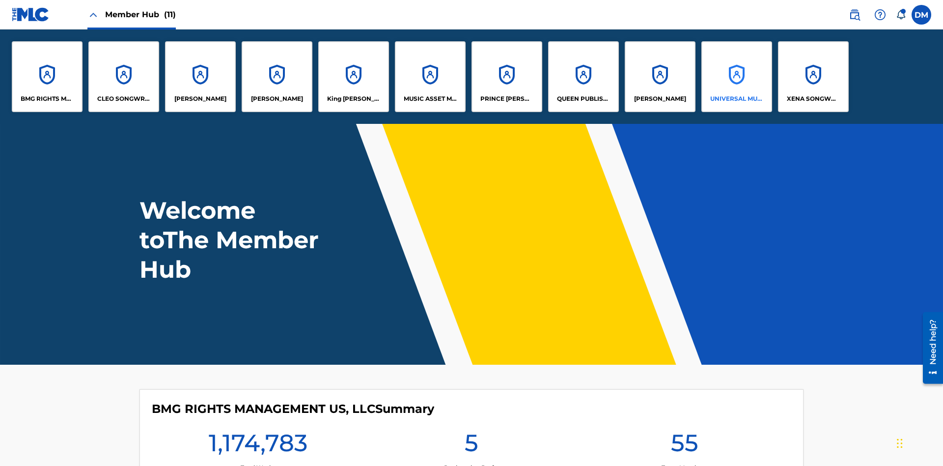  Describe the element at coordinates (354, 99) in the screenshot. I see `p: King McTesterson` at that location.